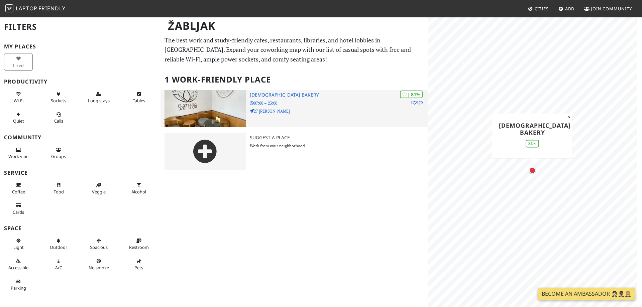 This screenshot has height=307, width=642. What do you see at coordinates (569, 117) in the screenshot?
I see `button: Close popup` at bounding box center [569, 117].